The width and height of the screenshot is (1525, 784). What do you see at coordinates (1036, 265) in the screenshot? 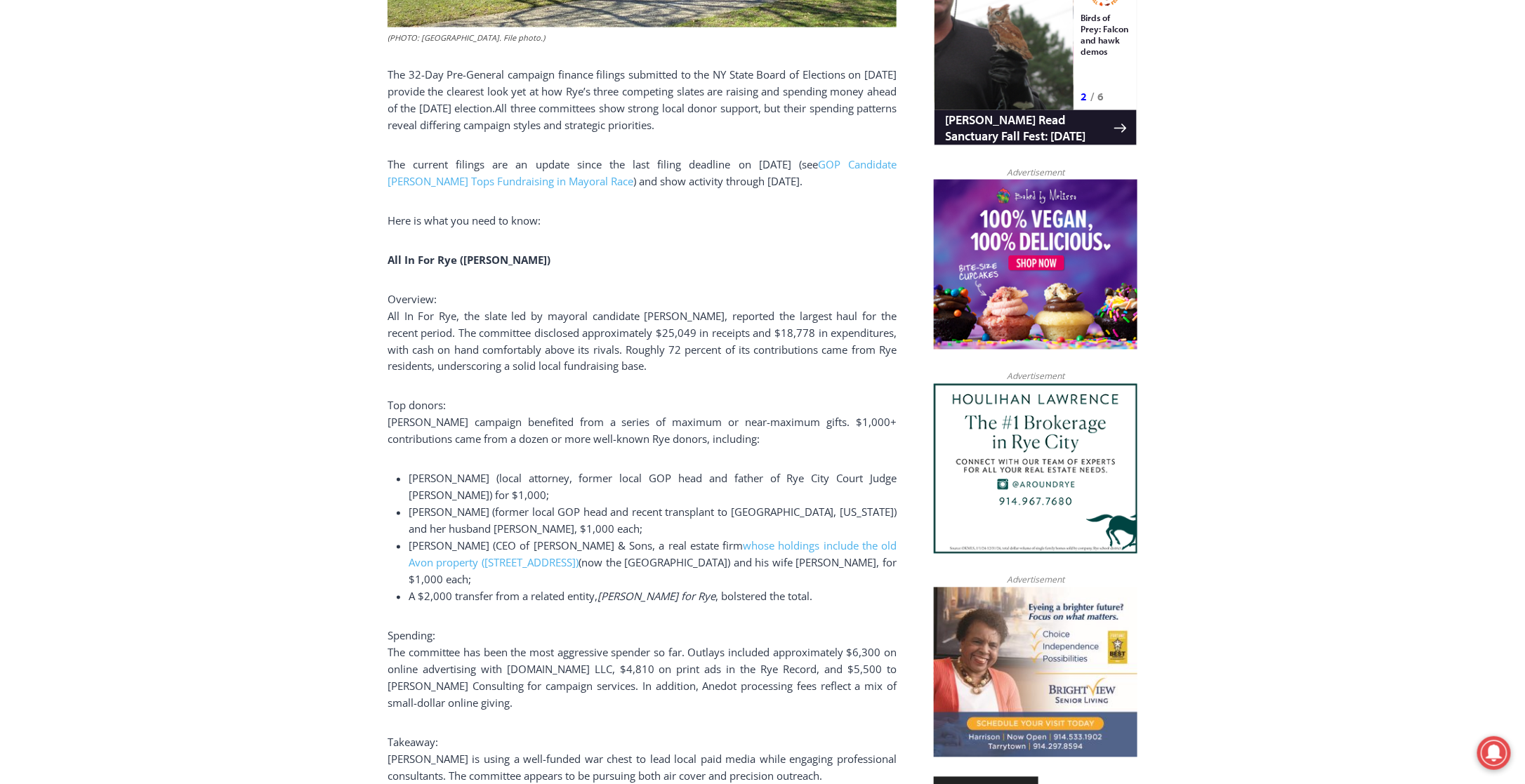
I see `img: Baked by Melissa` at bounding box center [1036, 265].